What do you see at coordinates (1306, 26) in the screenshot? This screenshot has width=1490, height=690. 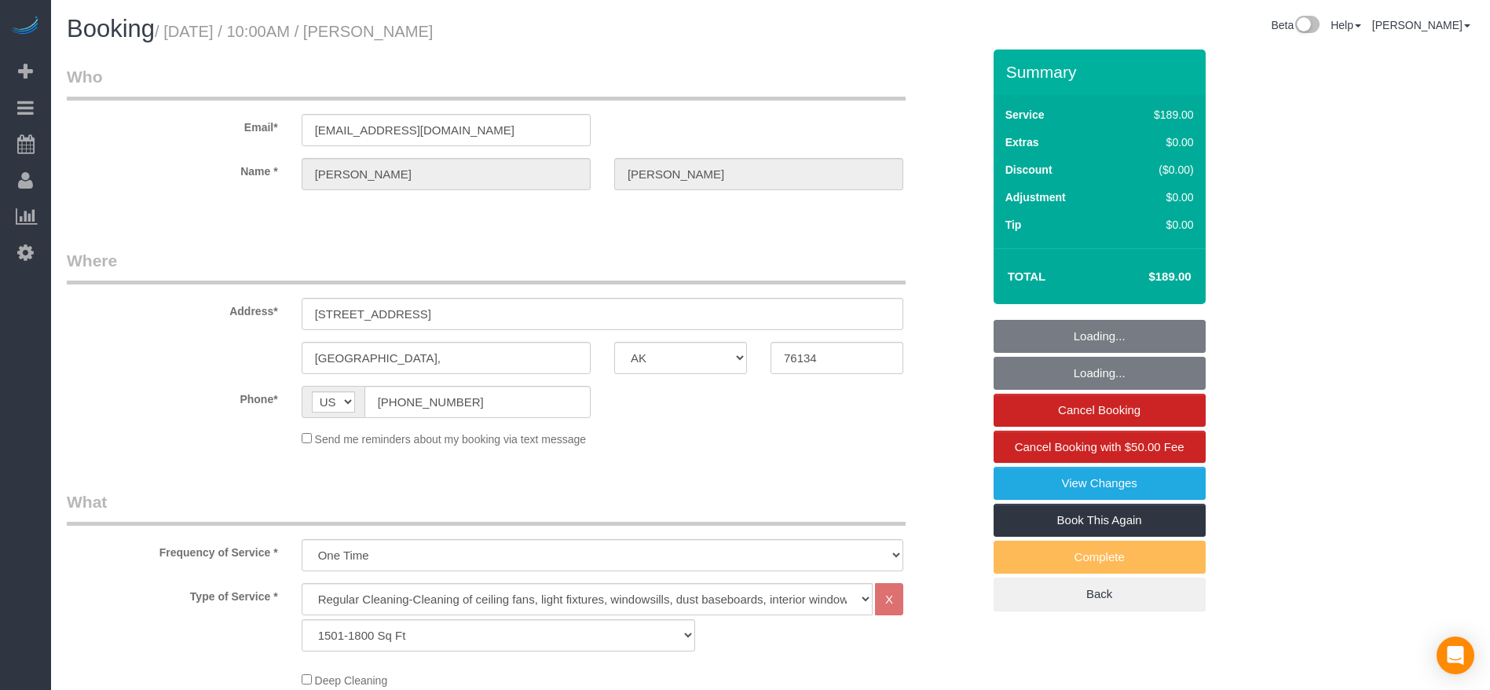 I see `img: New interface` at bounding box center [1306, 26].